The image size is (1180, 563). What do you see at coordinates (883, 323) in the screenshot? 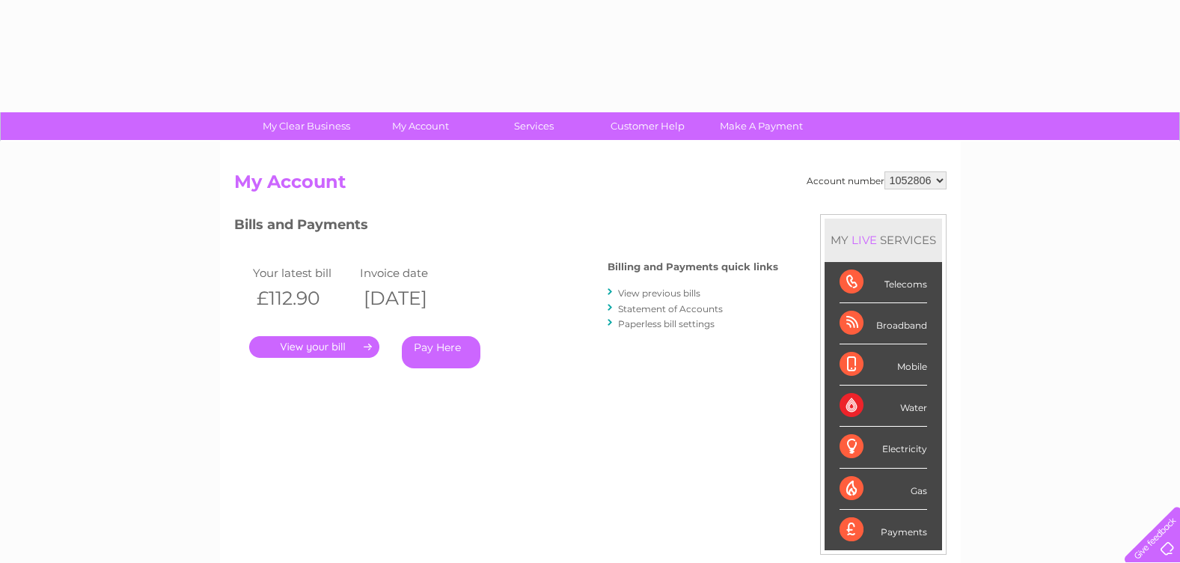
I see `div: Broadband` at bounding box center [883, 323].